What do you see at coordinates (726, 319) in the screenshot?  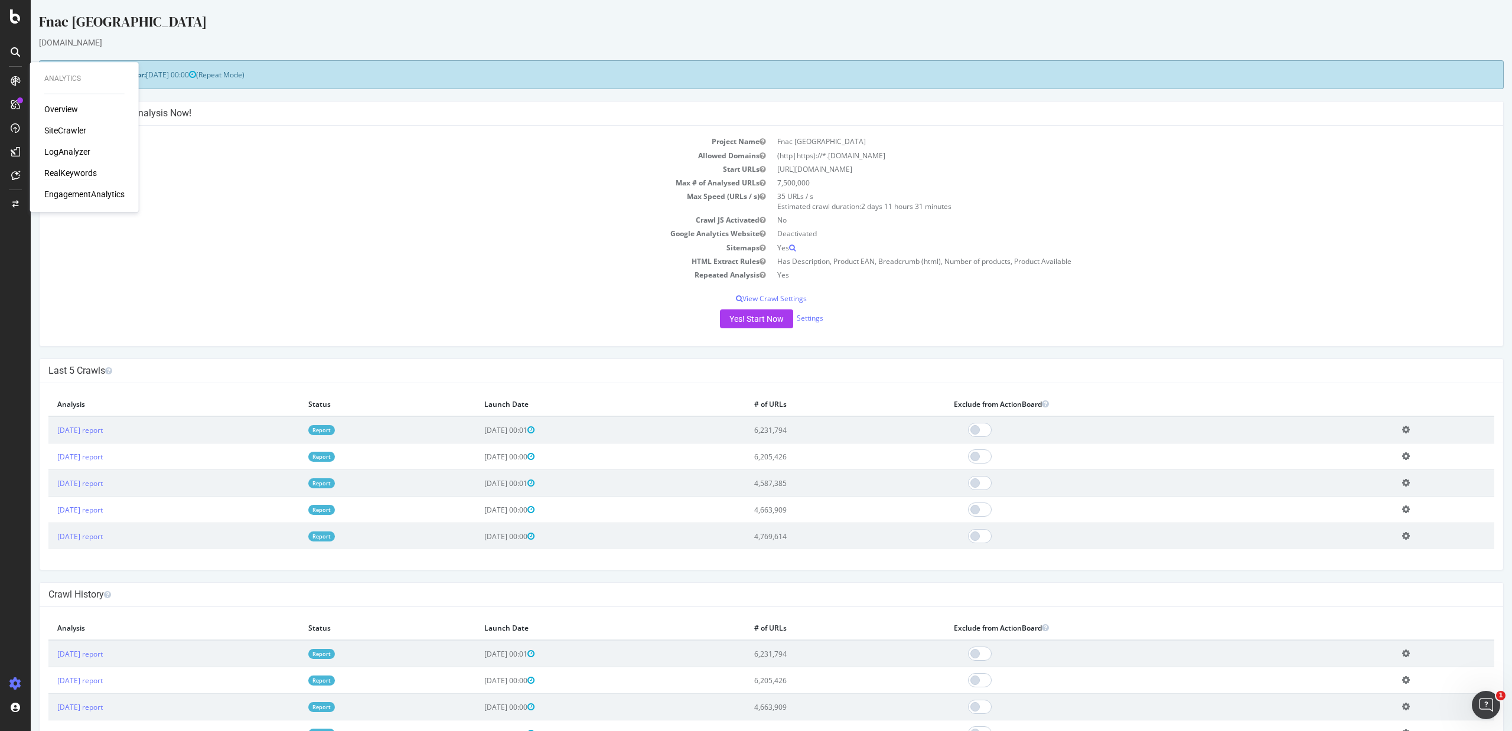 I see `button: Yes! Start Now` at bounding box center [726, 319].